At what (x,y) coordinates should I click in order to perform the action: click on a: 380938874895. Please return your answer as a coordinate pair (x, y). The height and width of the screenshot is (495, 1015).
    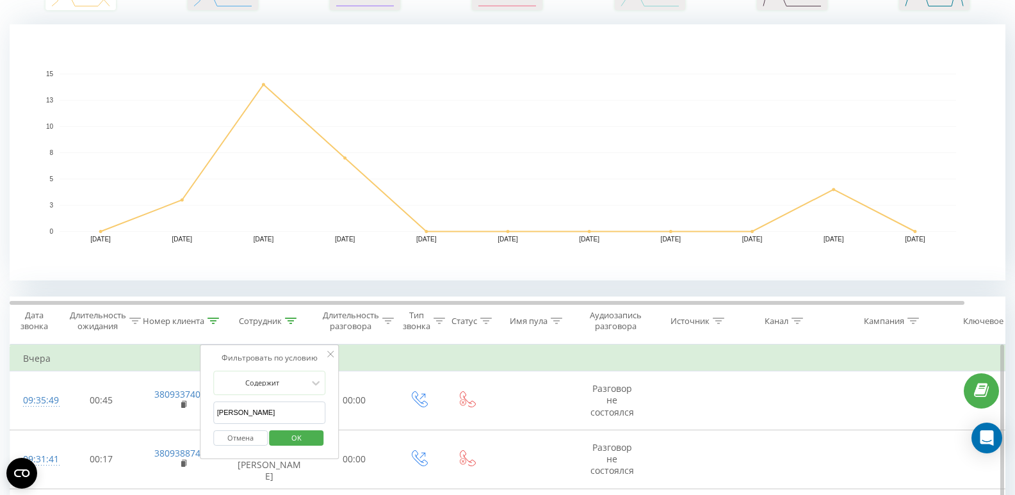
    Looking at the image, I should click on (185, 453).